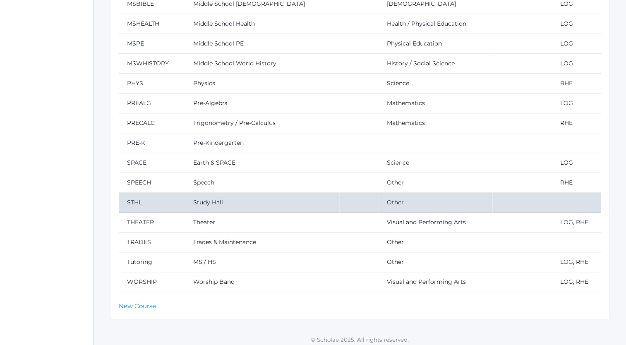 The width and height of the screenshot is (626, 345). I want to click on td: Pre-Algebra, so click(262, 103).